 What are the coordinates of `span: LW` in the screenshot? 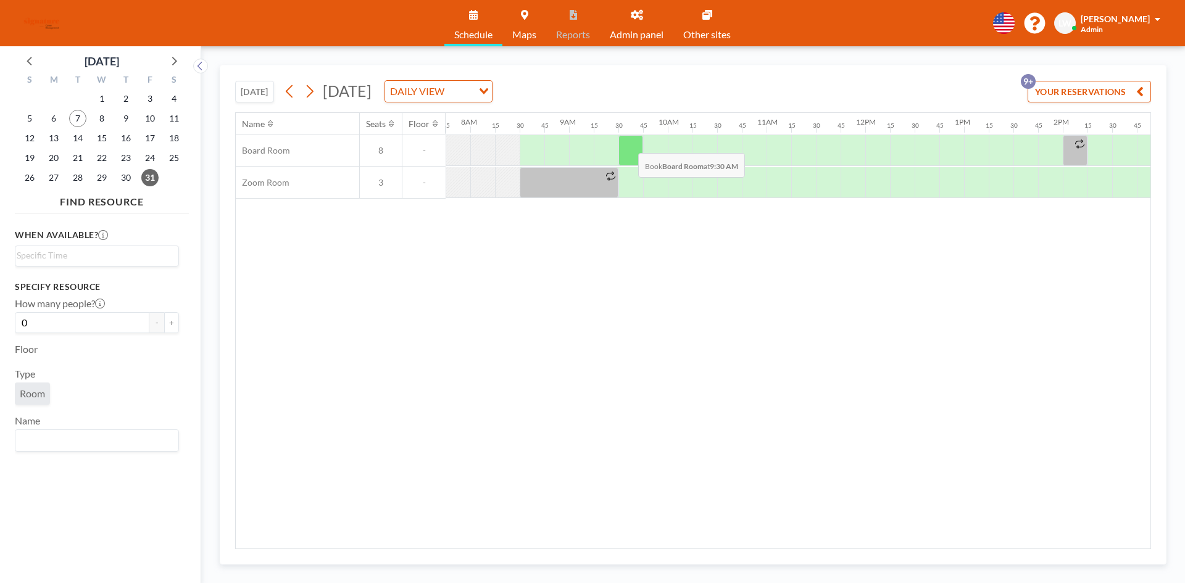 It's located at (1065, 23).